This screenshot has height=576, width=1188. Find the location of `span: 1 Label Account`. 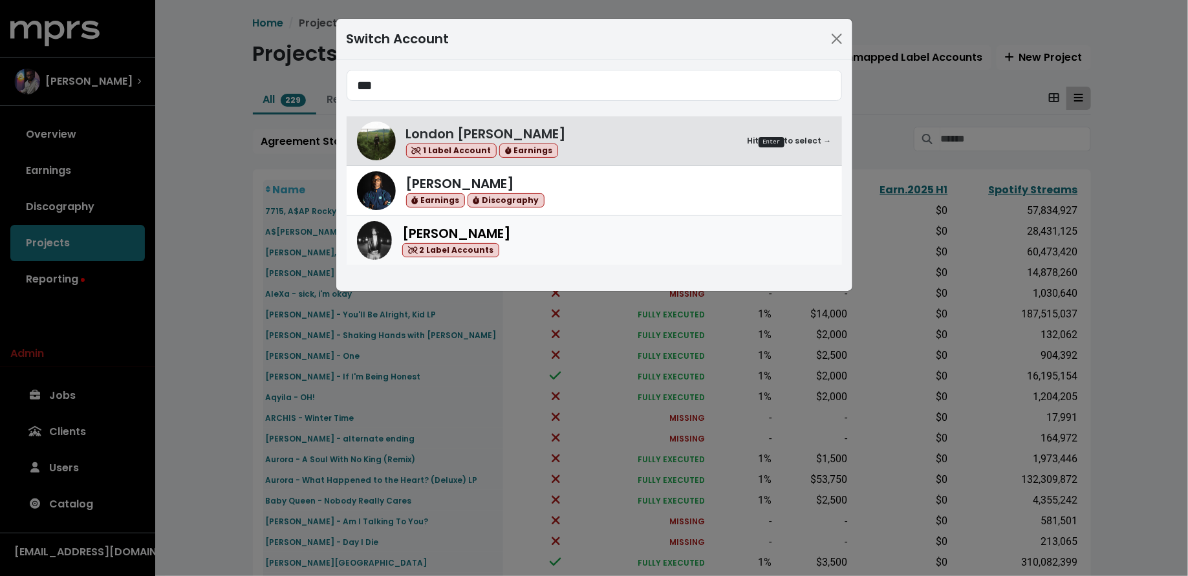

span: 1 Label Account is located at coordinates (451, 151).